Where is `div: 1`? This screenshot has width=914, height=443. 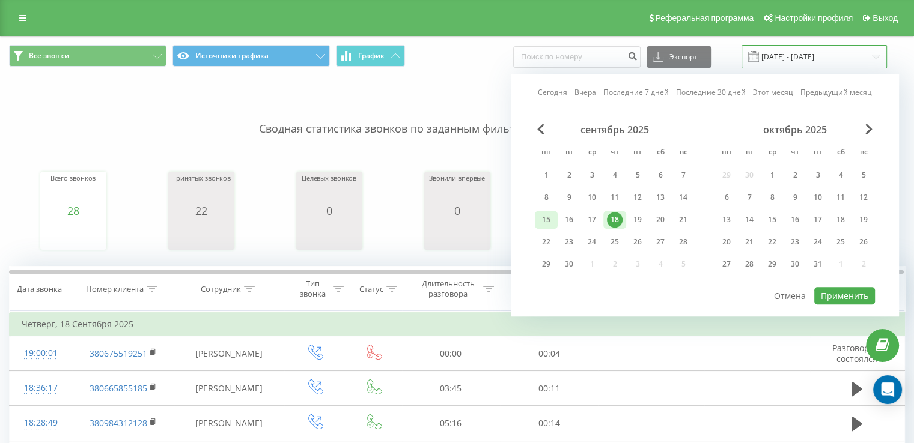 div: 1 is located at coordinates (772, 175).